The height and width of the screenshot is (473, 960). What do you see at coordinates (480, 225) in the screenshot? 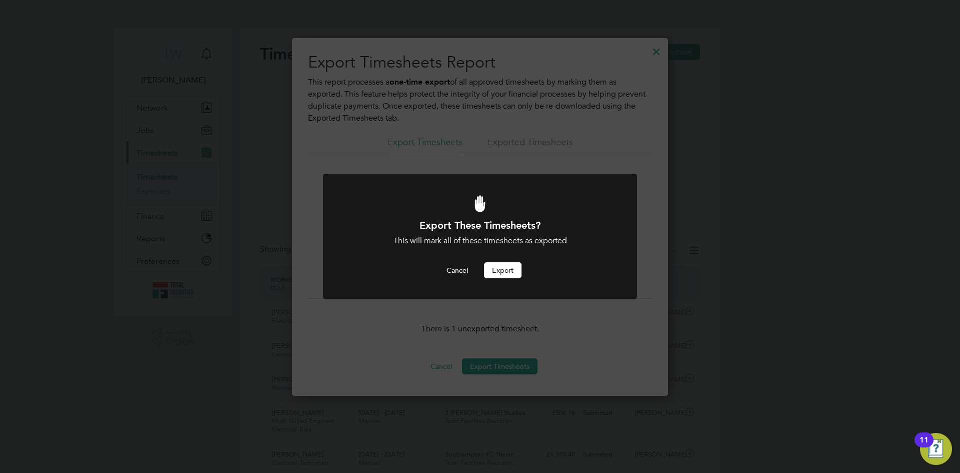
I see `h1: Export These Timesheets?` at bounding box center [480, 225].